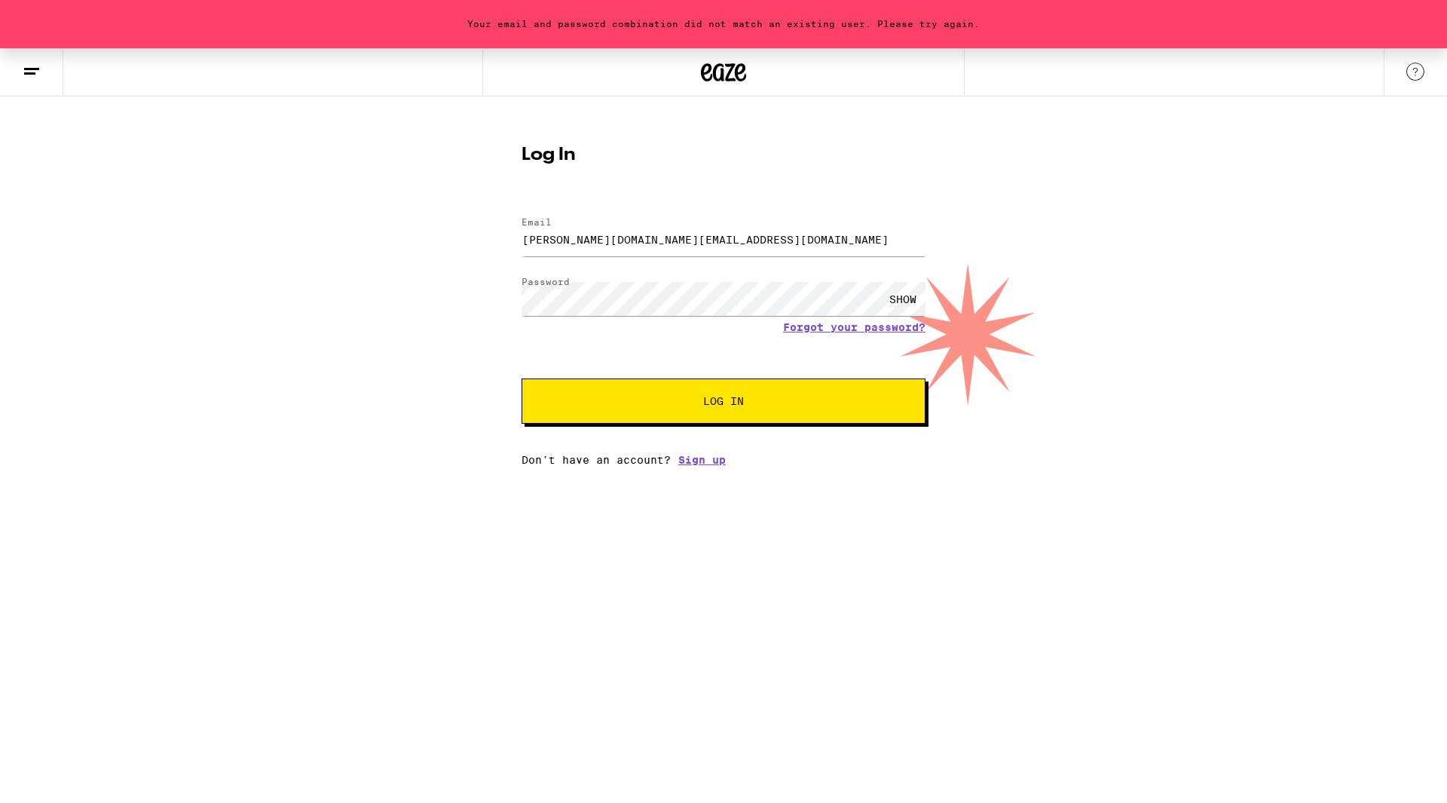 Image resolution: width=1447 pixels, height=803 pixels. I want to click on span: Log In, so click(723, 401).